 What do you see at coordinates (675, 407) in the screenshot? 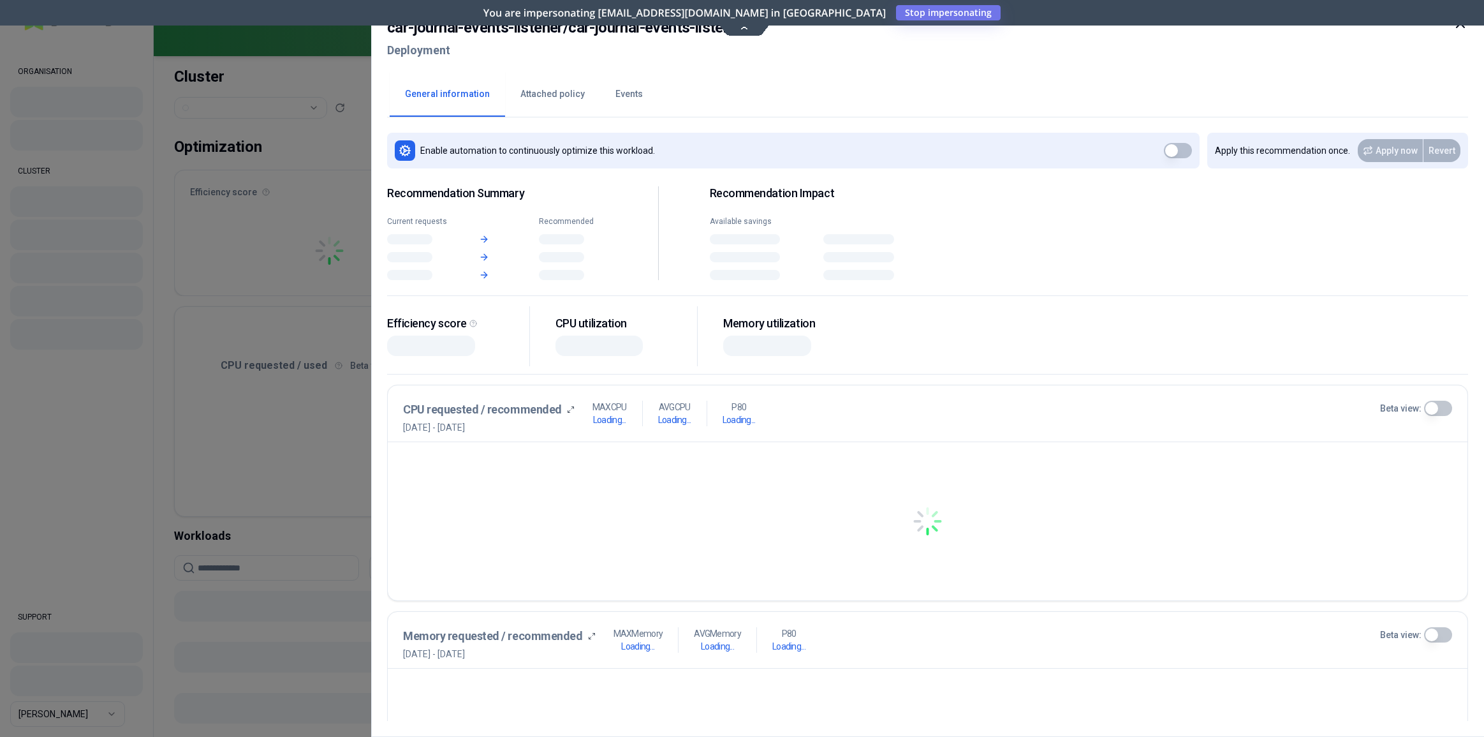
I see `p: AVG CPU` at bounding box center [675, 407].